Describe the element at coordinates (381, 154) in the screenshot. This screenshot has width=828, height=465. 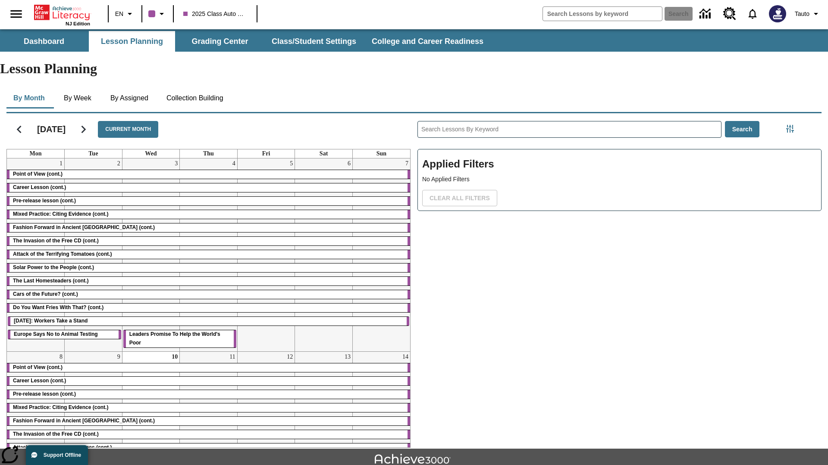
I see `a: Sunday` at that location.